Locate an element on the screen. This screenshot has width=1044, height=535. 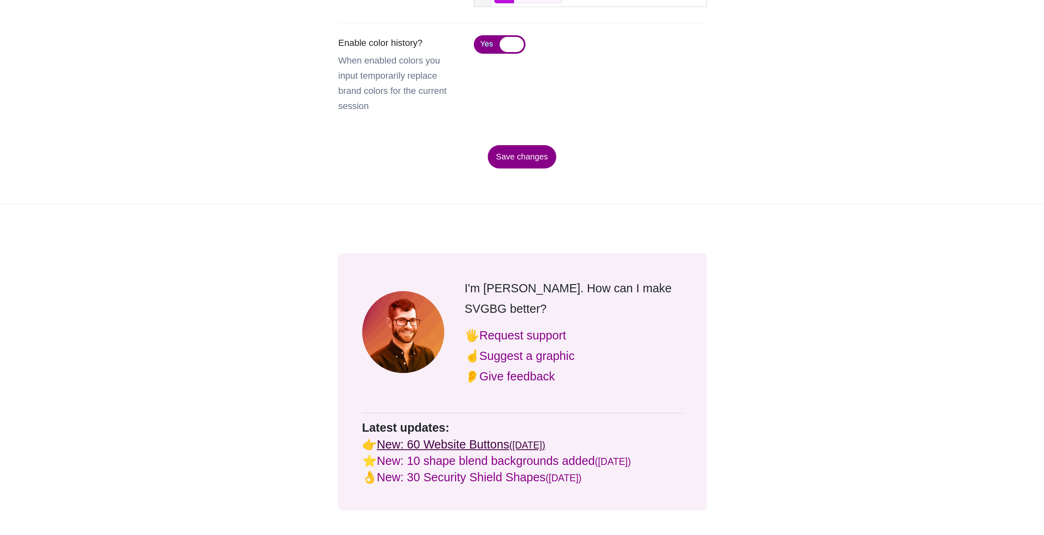
span: Yes is located at coordinates (487, 44).